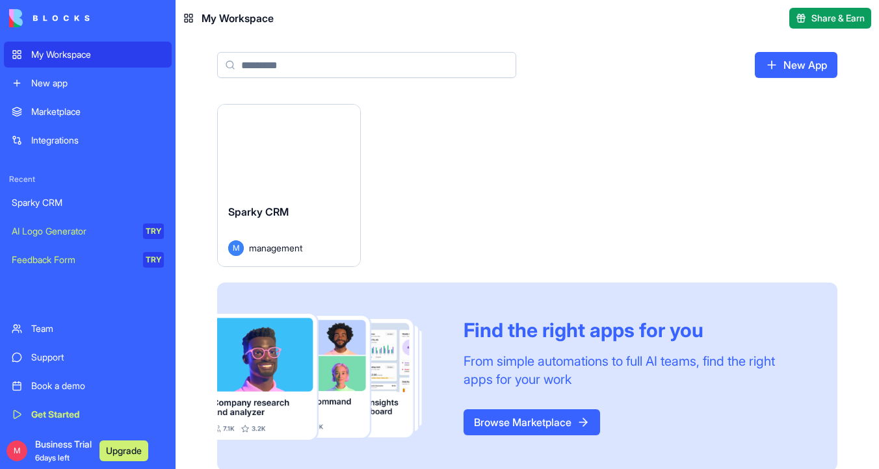 This screenshot has width=879, height=469. Describe the element at coordinates (52, 458) in the screenshot. I see `span: 6 days left` at that location.